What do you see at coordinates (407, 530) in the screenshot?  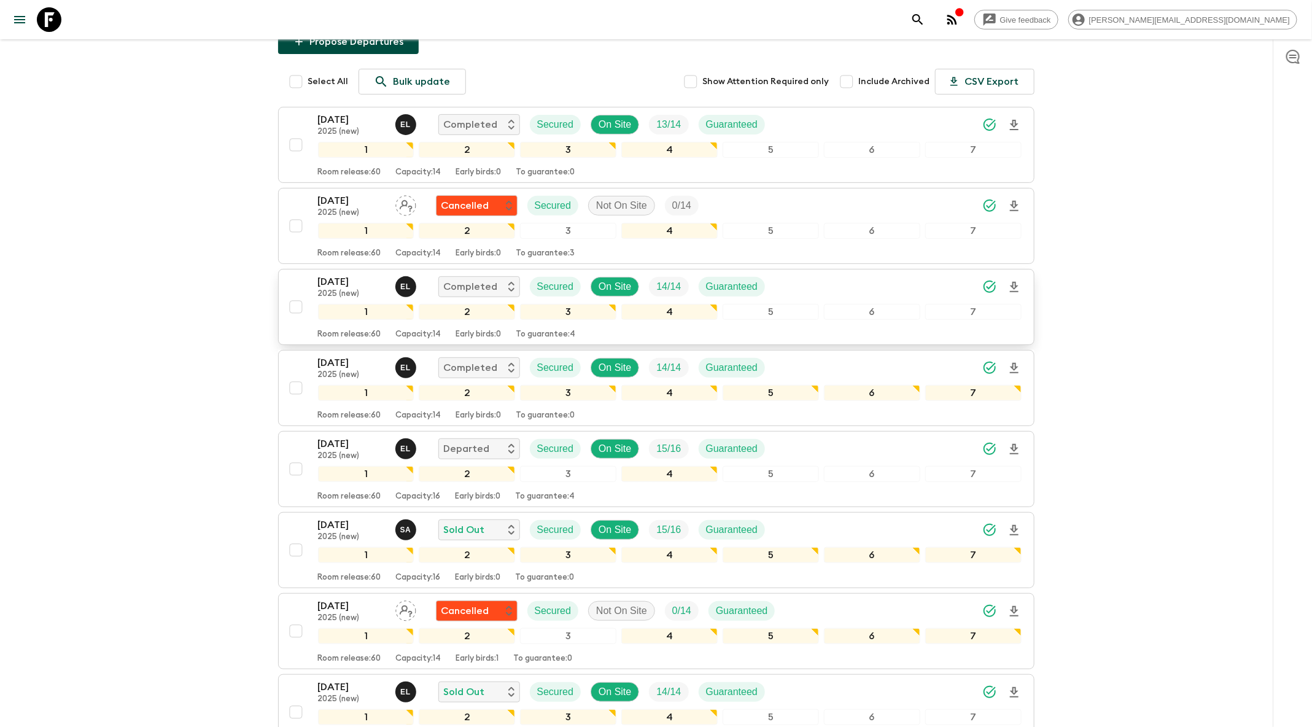 I see `button: SA` at bounding box center [407, 530].